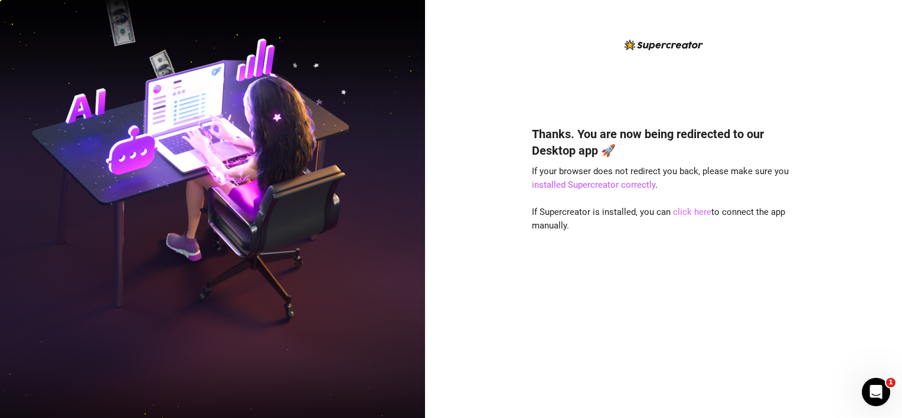  I want to click on h4: Thanks. You are now being redirected to our Desktop app 🚀, so click(664, 142).